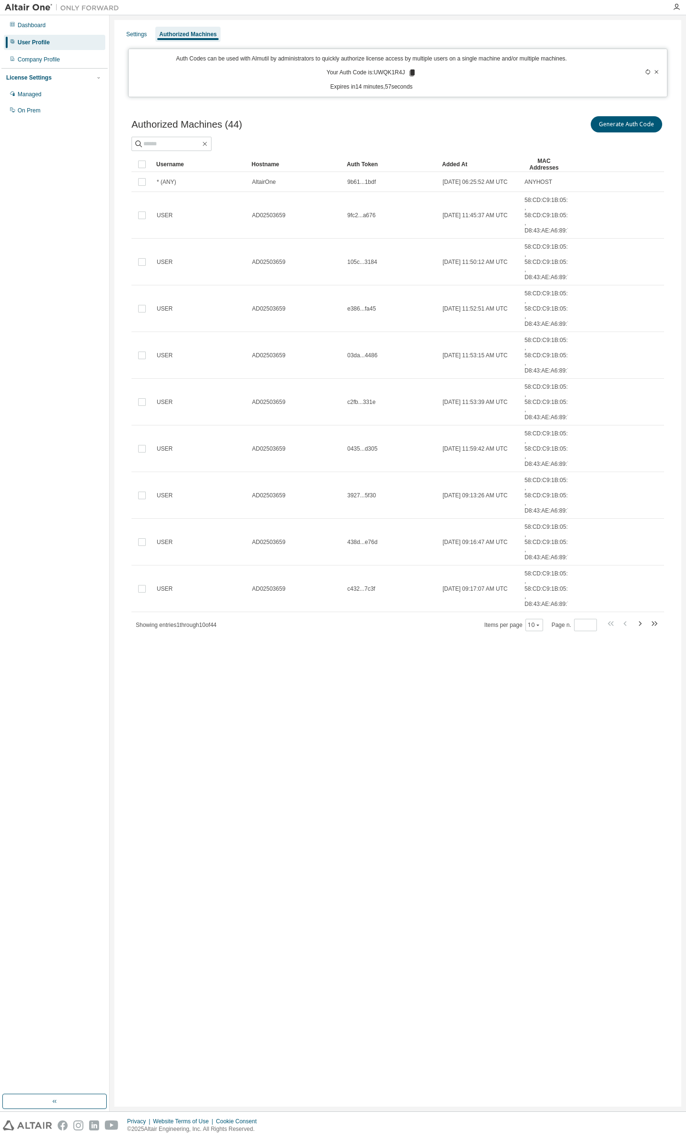 Image resolution: width=686 pixels, height=1139 pixels. Describe the element at coordinates (176, 625) in the screenshot. I see `span: Showing entries 1 through 10 of 44` at that location.